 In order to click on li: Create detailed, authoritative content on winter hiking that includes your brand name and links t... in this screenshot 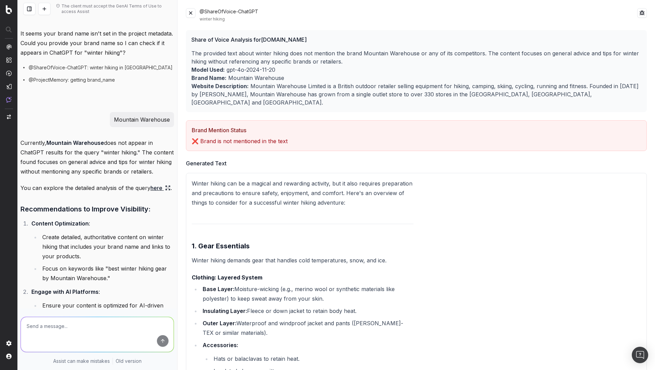, I will do `click(107, 246)`.